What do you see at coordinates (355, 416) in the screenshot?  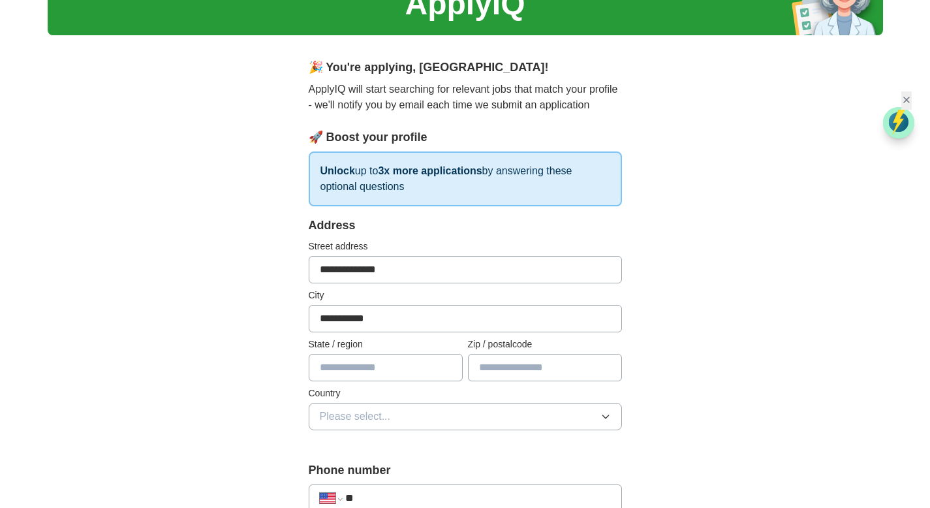 I see `span: Please select...` at bounding box center [355, 416].